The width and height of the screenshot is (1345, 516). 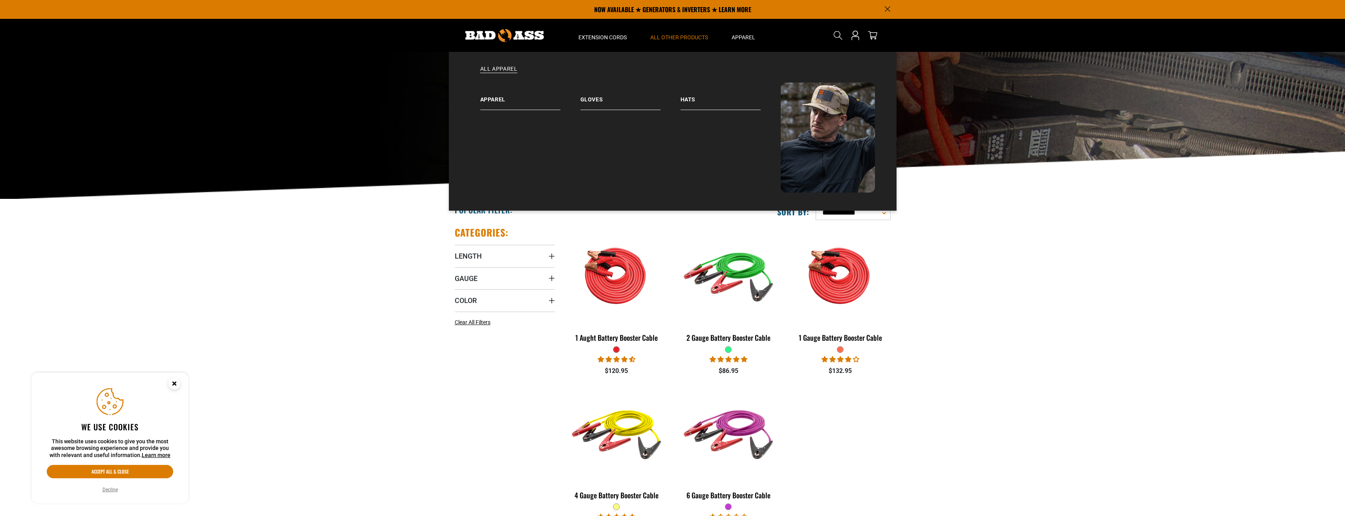 I want to click on a: Apparel, so click(x=530, y=96).